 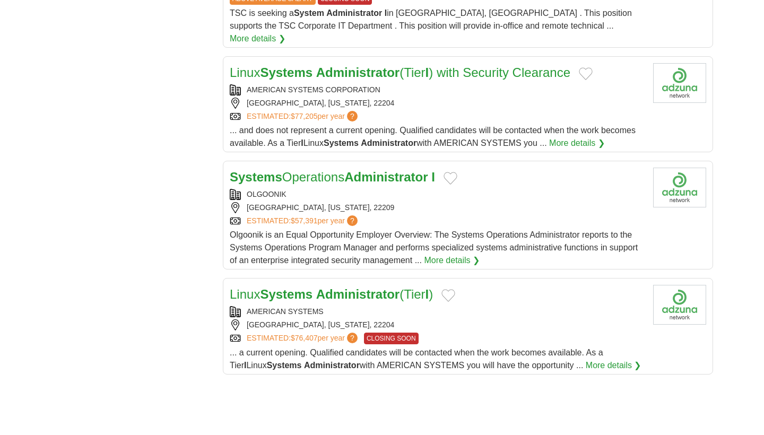 I want to click on a: ESTIMATED:$77,205per year?, so click(x=303, y=116).